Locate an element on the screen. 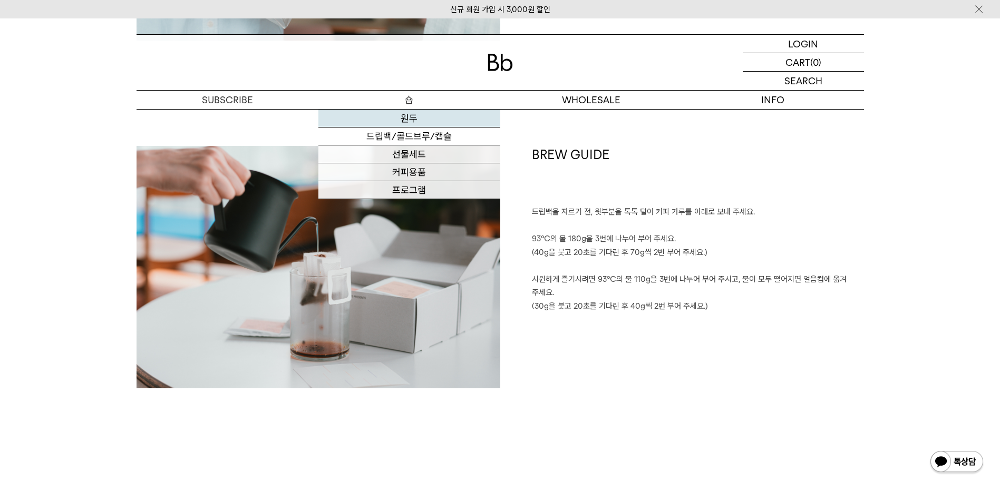  p: (40g을 붓고 20초를 기다린 후 70g씩 2번 부어 주세요.) is located at coordinates (698, 253).